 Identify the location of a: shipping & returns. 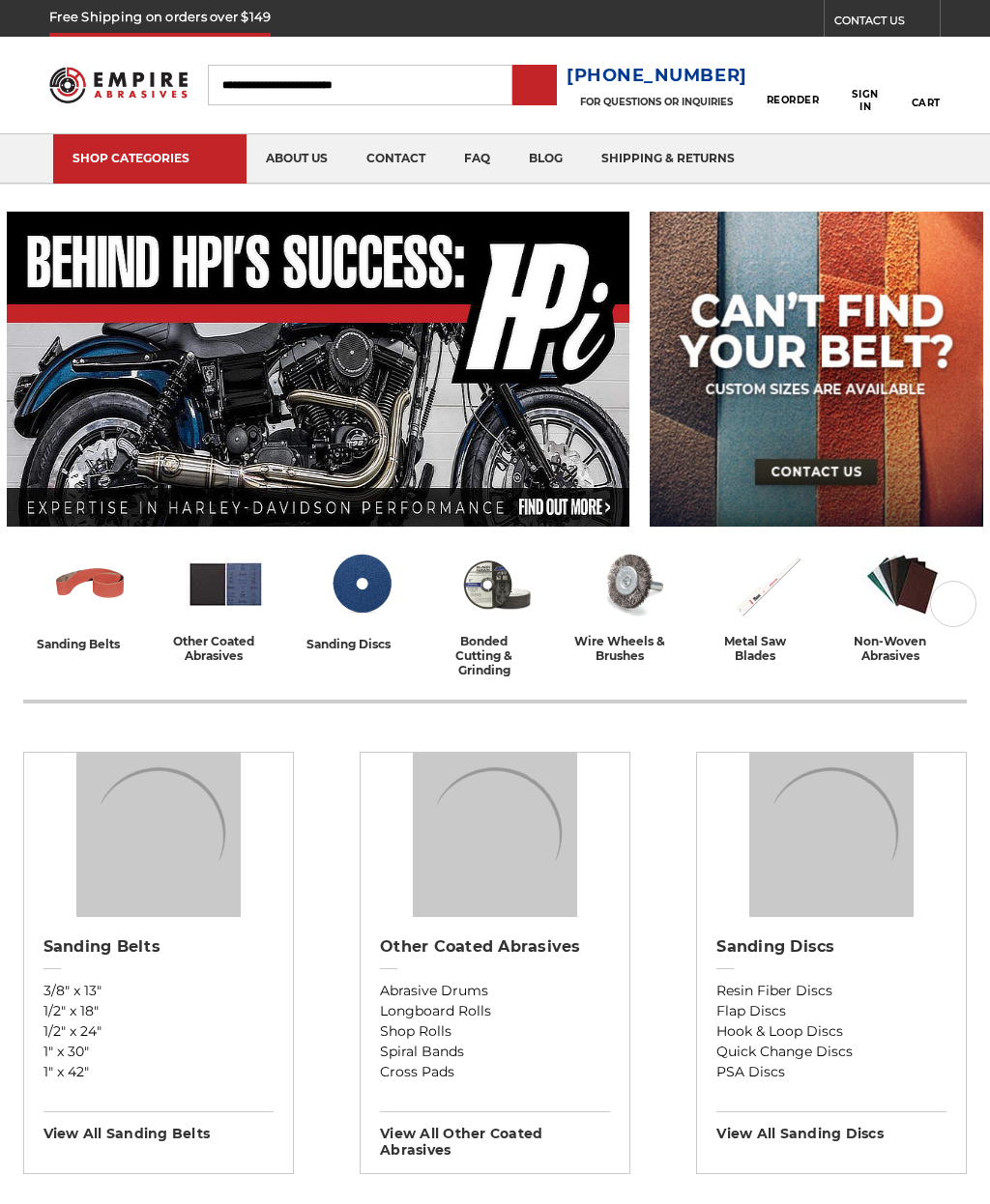
(669, 159).